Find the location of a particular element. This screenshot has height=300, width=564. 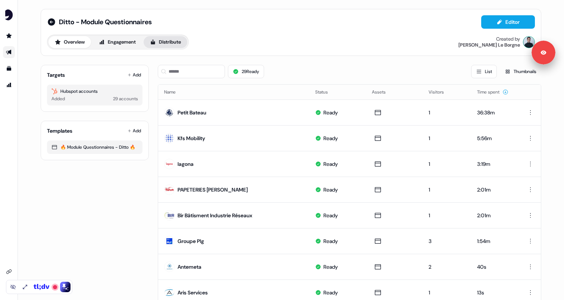

button: Editor is located at coordinates (508, 22).